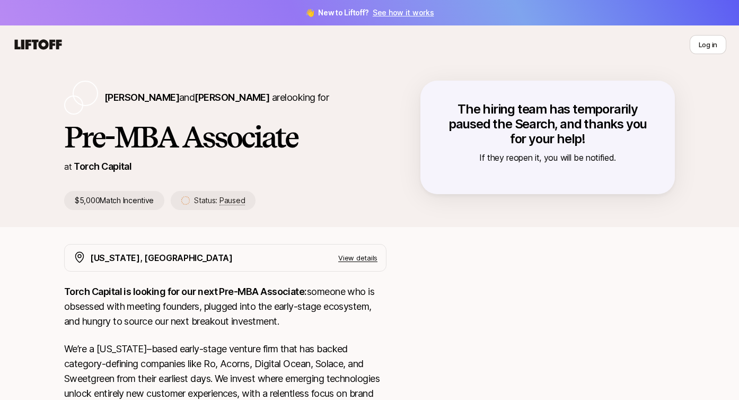 The width and height of the screenshot is (739, 400). I want to click on p: are looking for, so click(216, 98).